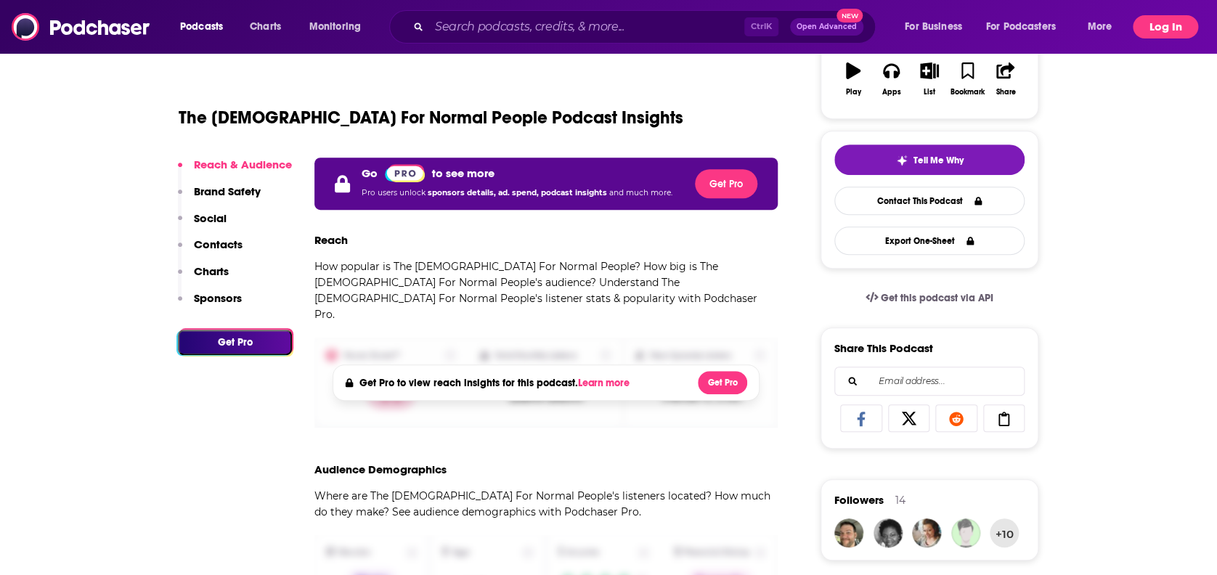 The image size is (1217, 575). What do you see at coordinates (201, 27) in the screenshot?
I see `span: Podcasts` at bounding box center [201, 27].